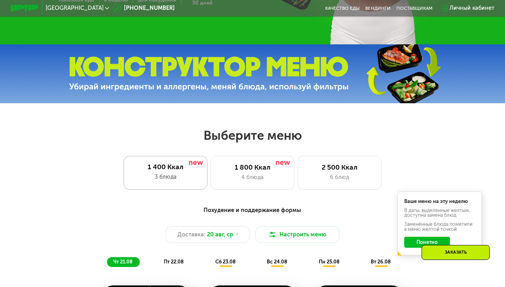  What do you see at coordinates (440, 202) in the screenshot?
I see `div: Ваше меню на эту неделю` at bounding box center [440, 202].